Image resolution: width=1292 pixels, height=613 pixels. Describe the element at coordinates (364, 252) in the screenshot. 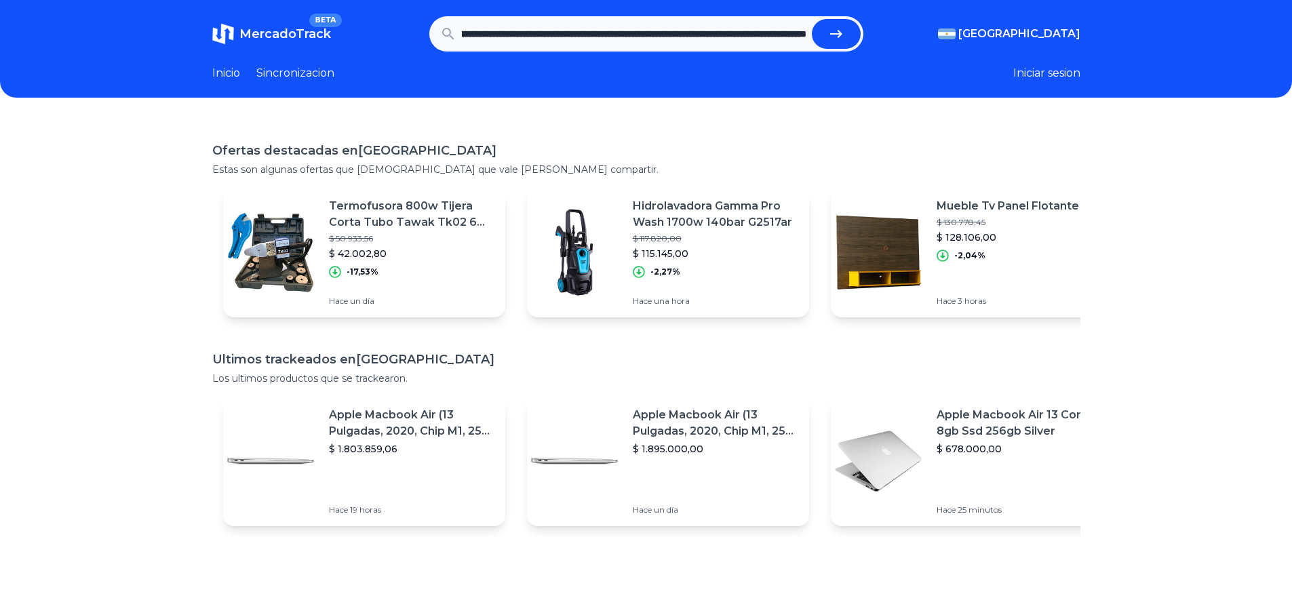

I see `a: Featured imageTermofusora 800w Tijera Corta Tubo Tawak Tk02 6 Boquillas$ 50.933,56$ 42.002,80-17,...` at that location.